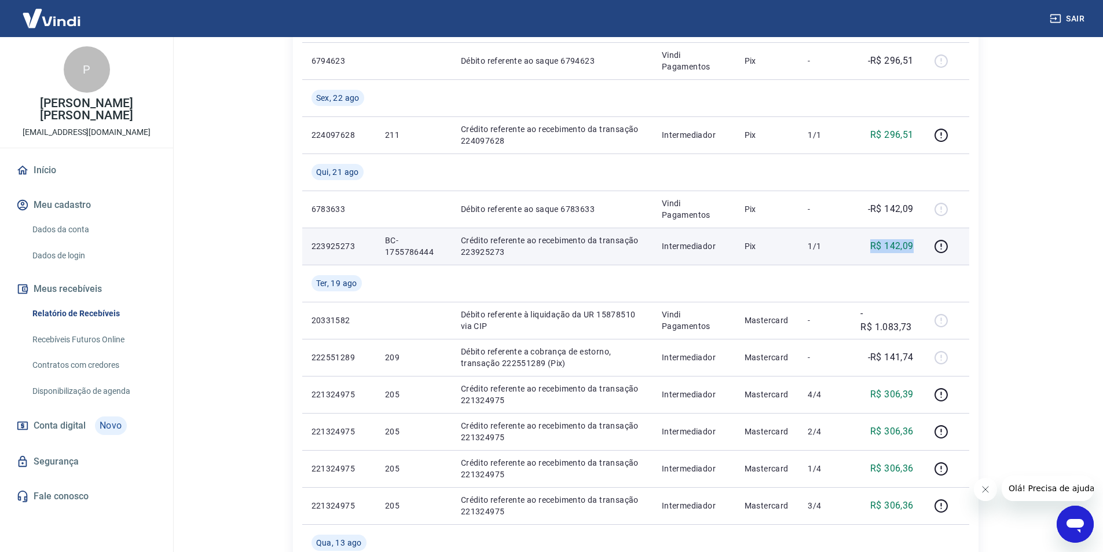 This screenshot has width=1103, height=552. What do you see at coordinates (890, 357) in the screenshot?
I see `p: -R$ 141,74` at bounding box center [890, 357].